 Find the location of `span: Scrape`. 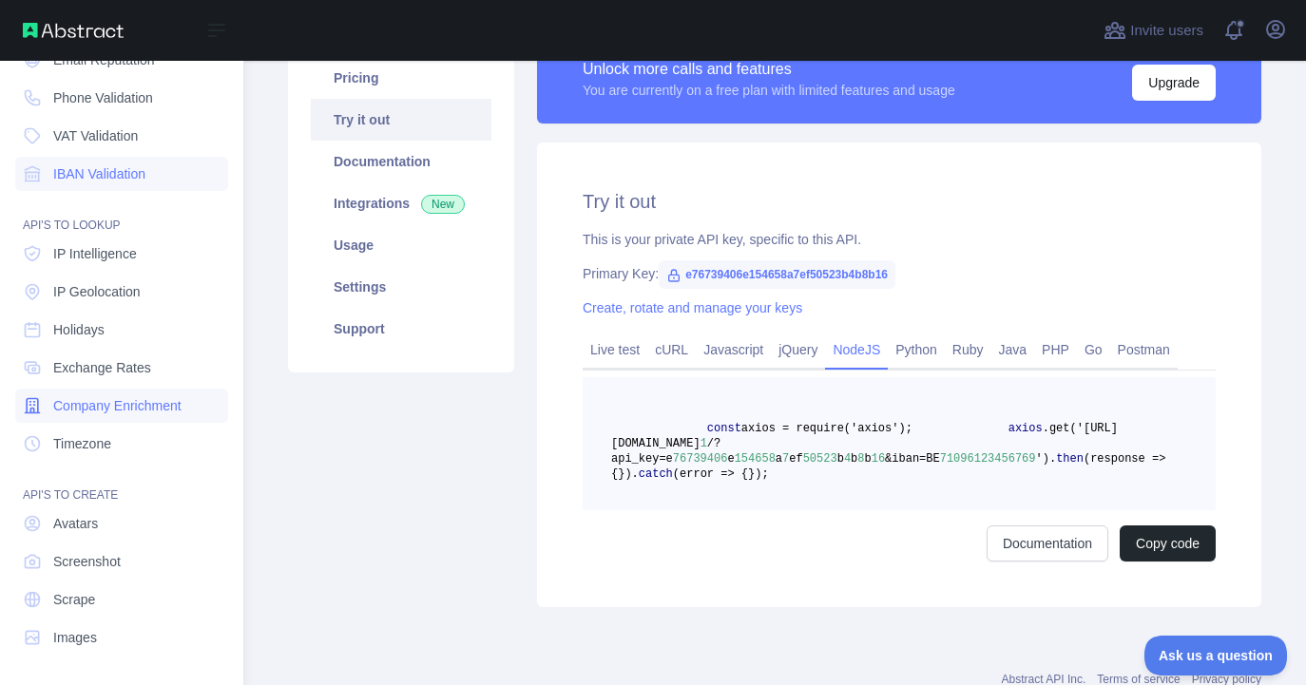

span: Scrape is located at coordinates (74, 600).